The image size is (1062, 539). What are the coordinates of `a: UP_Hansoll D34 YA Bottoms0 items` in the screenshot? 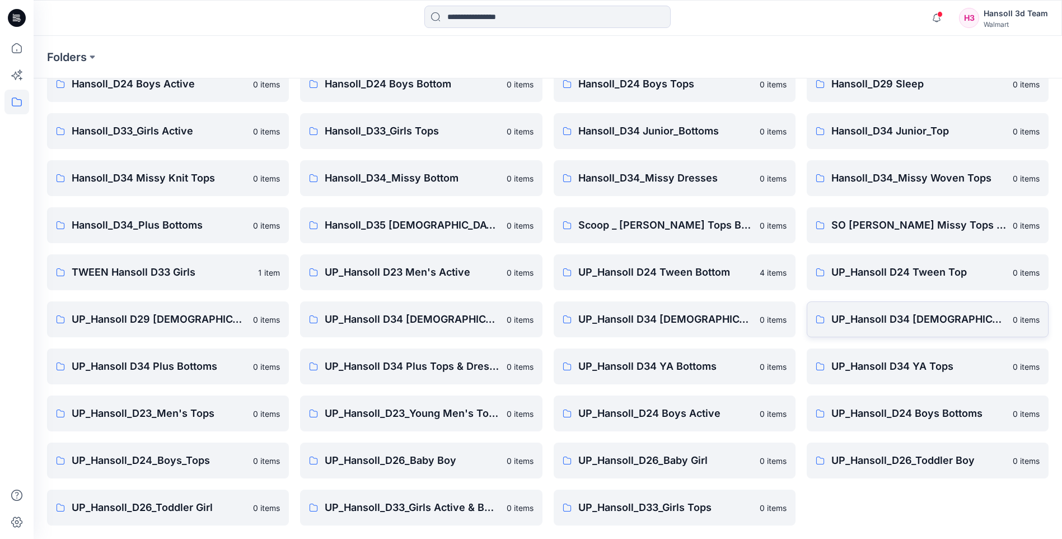 It's located at (675, 366).